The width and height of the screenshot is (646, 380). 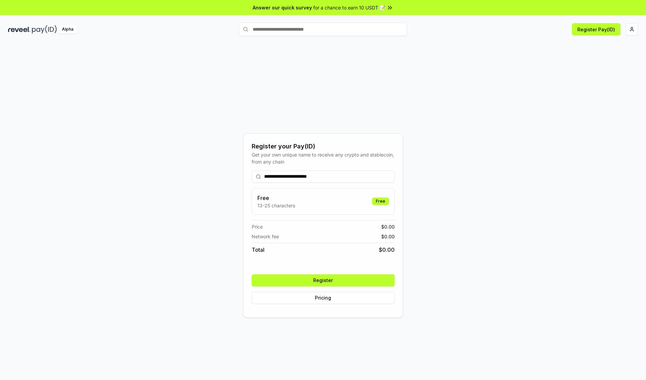 What do you see at coordinates (19, 29) in the screenshot?
I see `img: reveel_dark` at bounding box center [19, 29].